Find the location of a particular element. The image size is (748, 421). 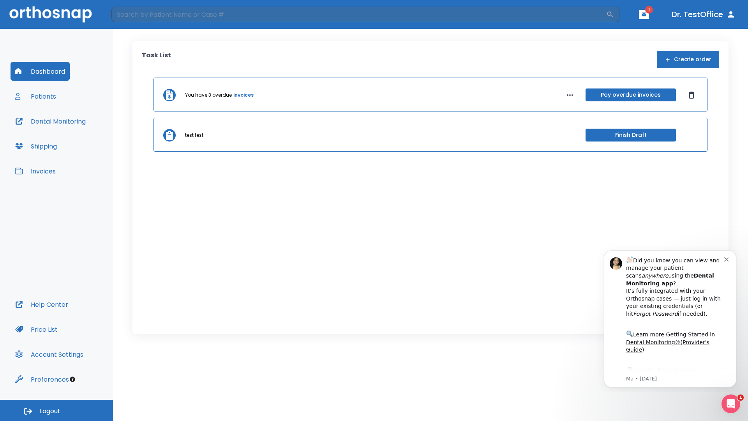

a: Patients is located at coordinates (35, 96).